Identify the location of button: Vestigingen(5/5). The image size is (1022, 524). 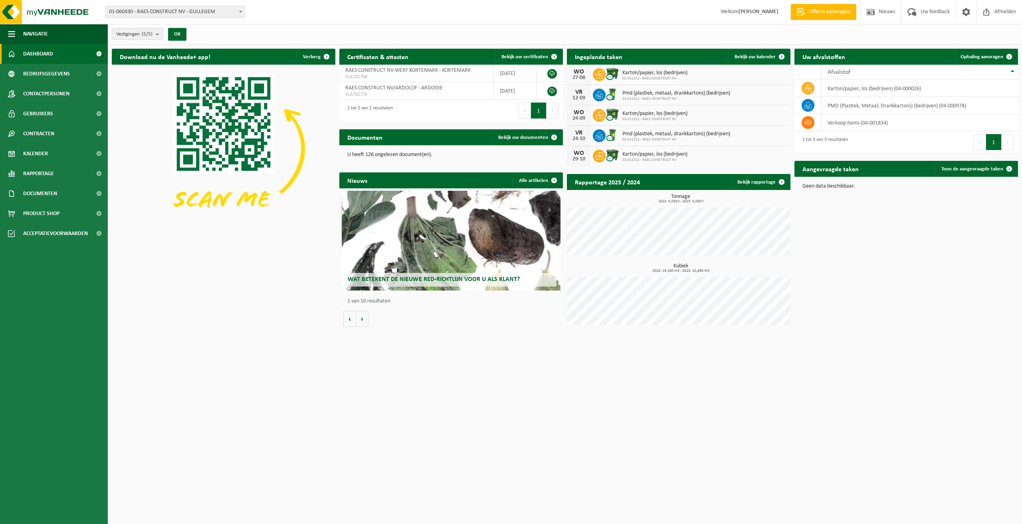
(137, 34).